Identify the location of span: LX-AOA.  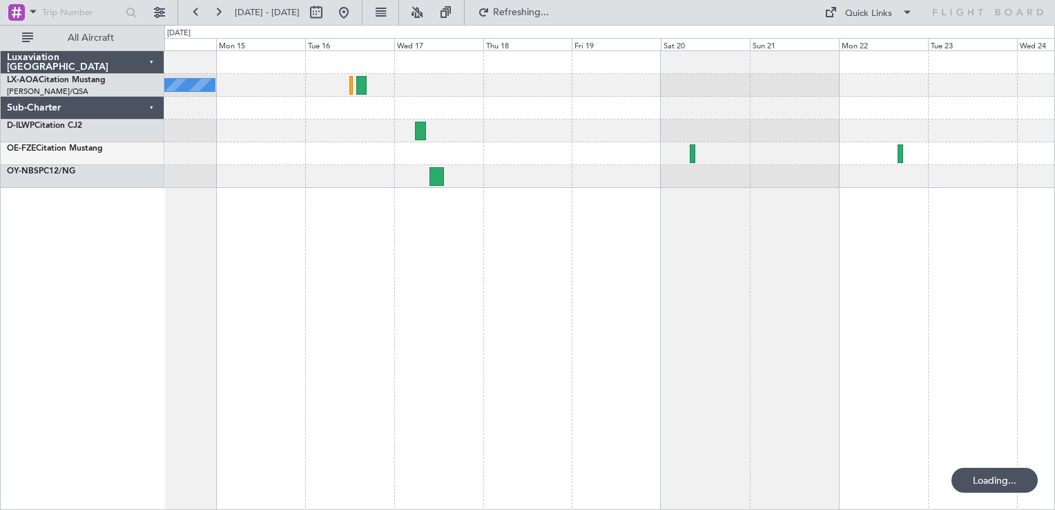
(23, 80).